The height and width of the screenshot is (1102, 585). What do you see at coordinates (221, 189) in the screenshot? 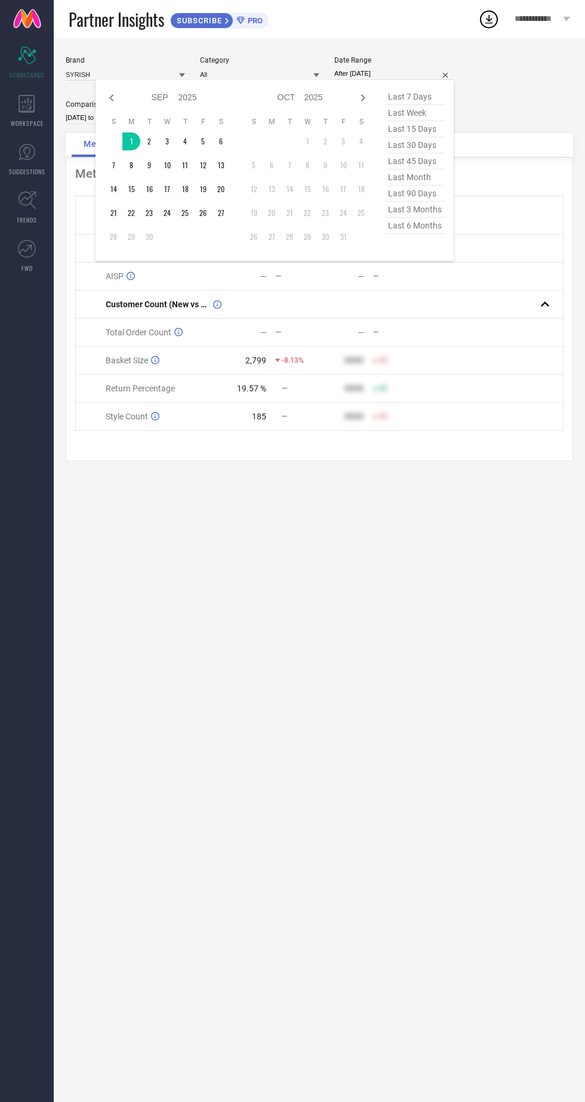
I see `td: Sat Sep 20 2025` at bounding box center [221, 189].